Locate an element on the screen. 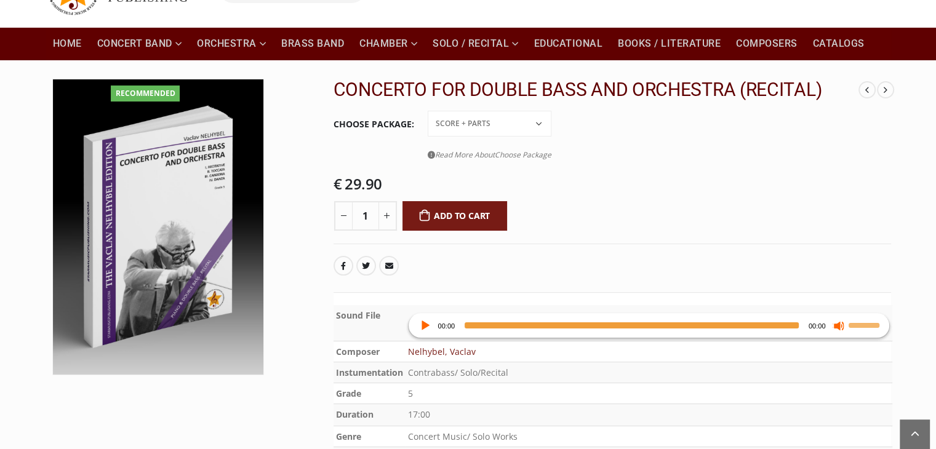  a: Chamber is located at coordinates (388, 44).